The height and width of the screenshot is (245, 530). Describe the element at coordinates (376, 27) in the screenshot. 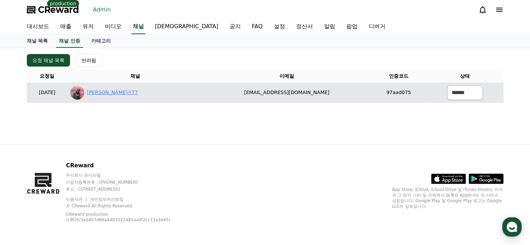

I see `a: 디버거` at that location.